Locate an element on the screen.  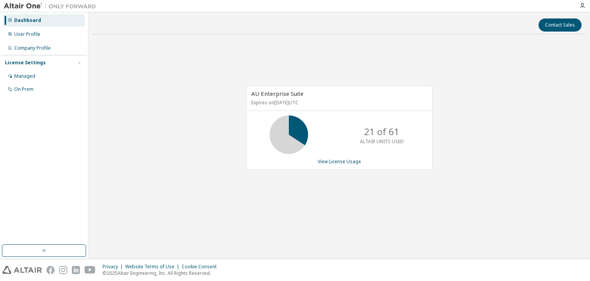
p: © 2025 Altair Engineering, Inc. All Rights Reserved. is located at coordinates (162, 272).